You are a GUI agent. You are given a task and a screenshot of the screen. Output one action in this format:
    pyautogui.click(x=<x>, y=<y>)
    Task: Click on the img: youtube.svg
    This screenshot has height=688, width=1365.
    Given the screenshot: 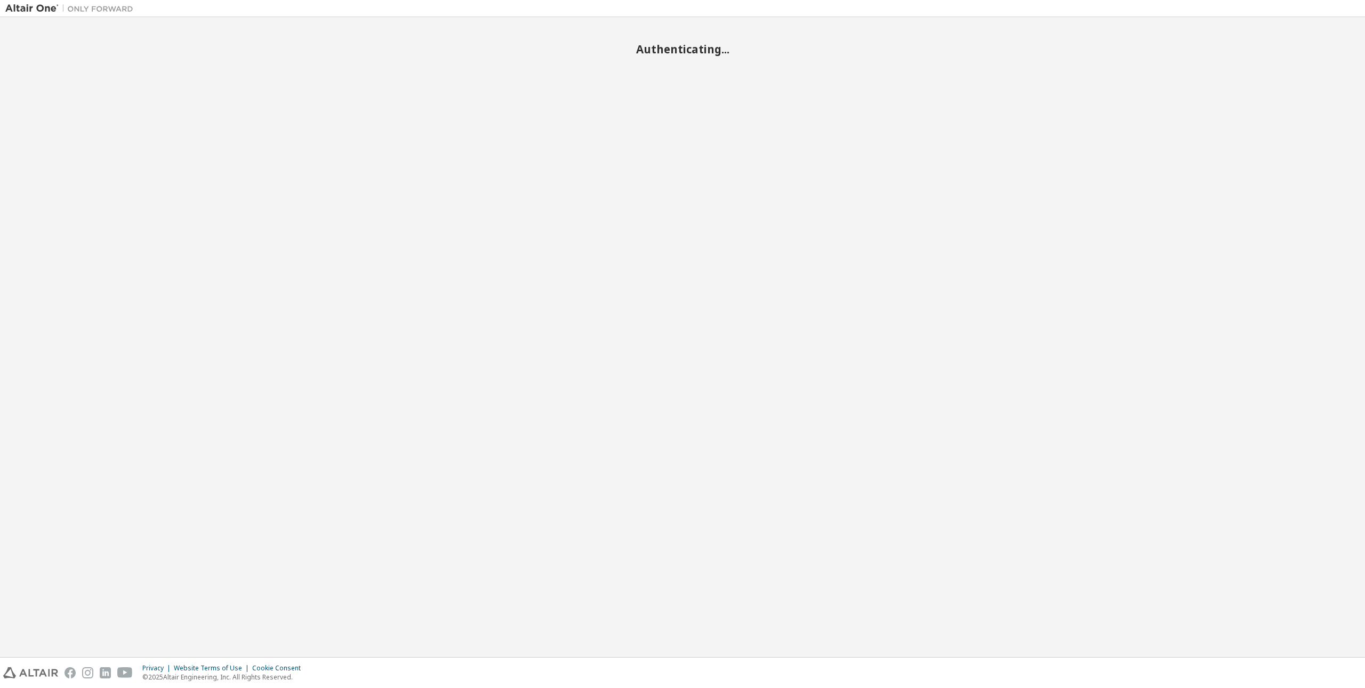 What is the action you would take?
    pyautogui.click(x=125, y=672)
    